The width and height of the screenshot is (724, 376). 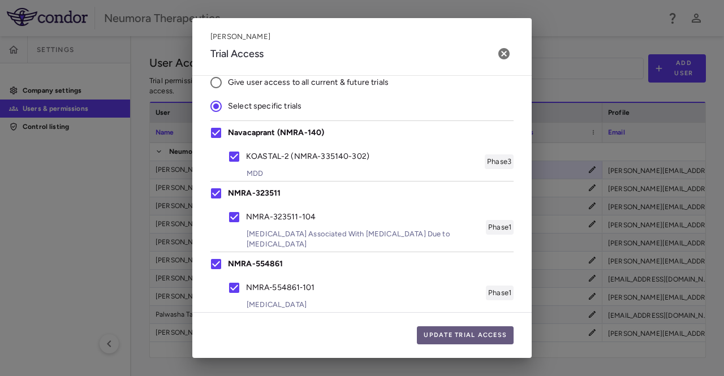 I want to click on span: NMRA‐554861‐101, so click(x=281, y=288).